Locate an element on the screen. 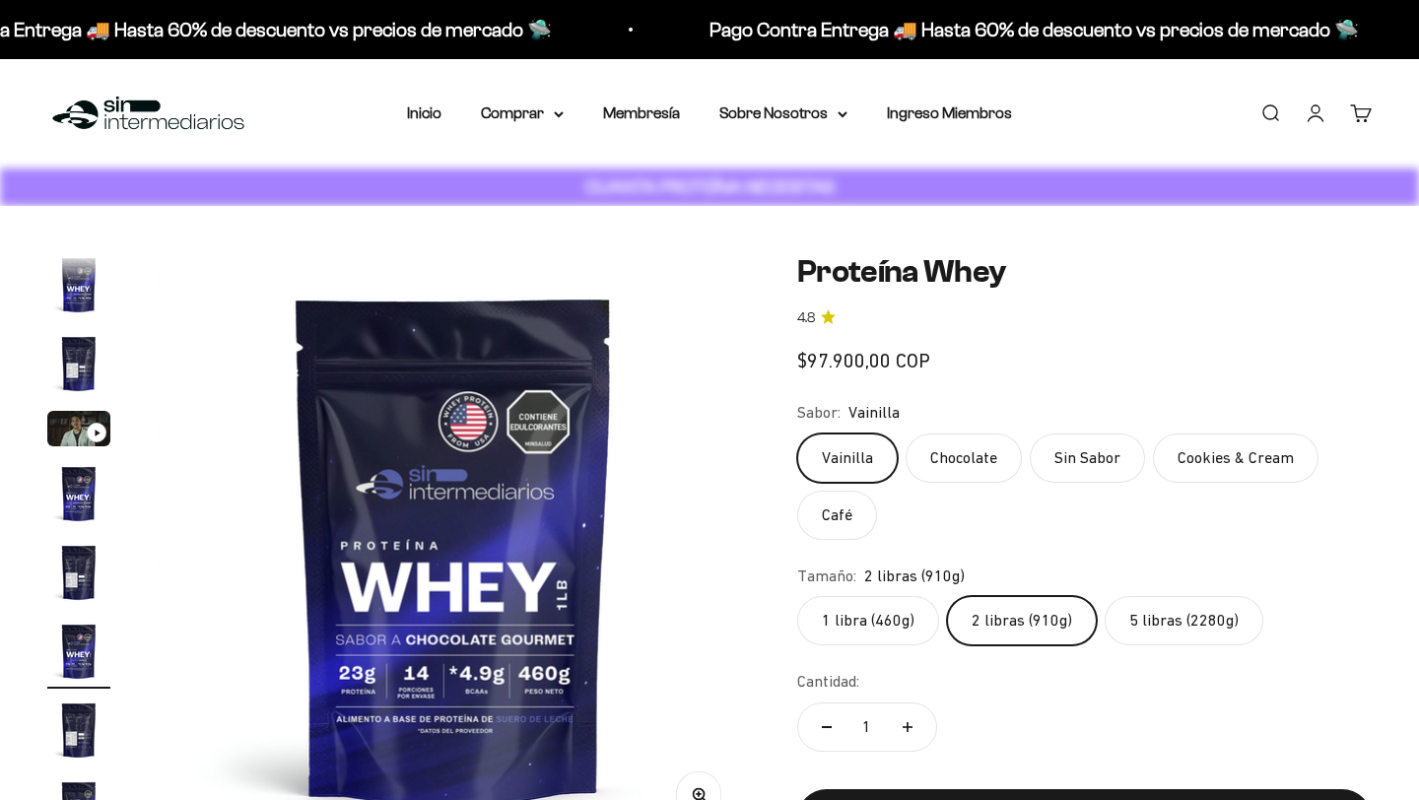 Image resolution: width=1419 pixels, height=800 pixels. button: Ir al artículo 5 is located at coordinates (79, 576).